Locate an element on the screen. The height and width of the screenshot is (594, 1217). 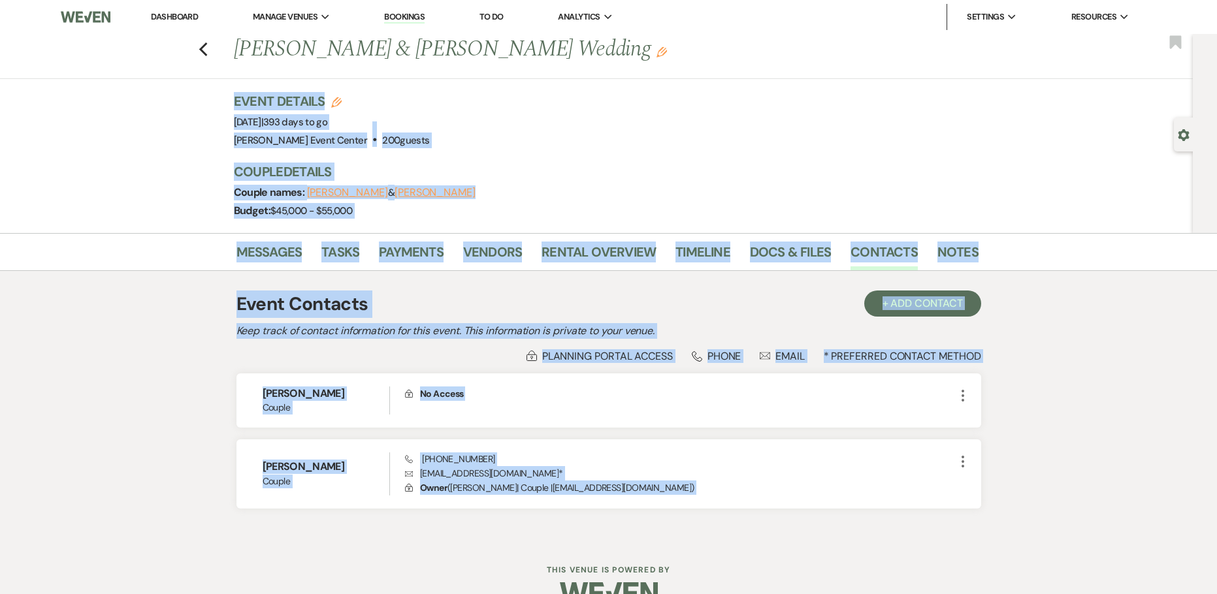
a: Dashboard is located at coordinates (174, 16).